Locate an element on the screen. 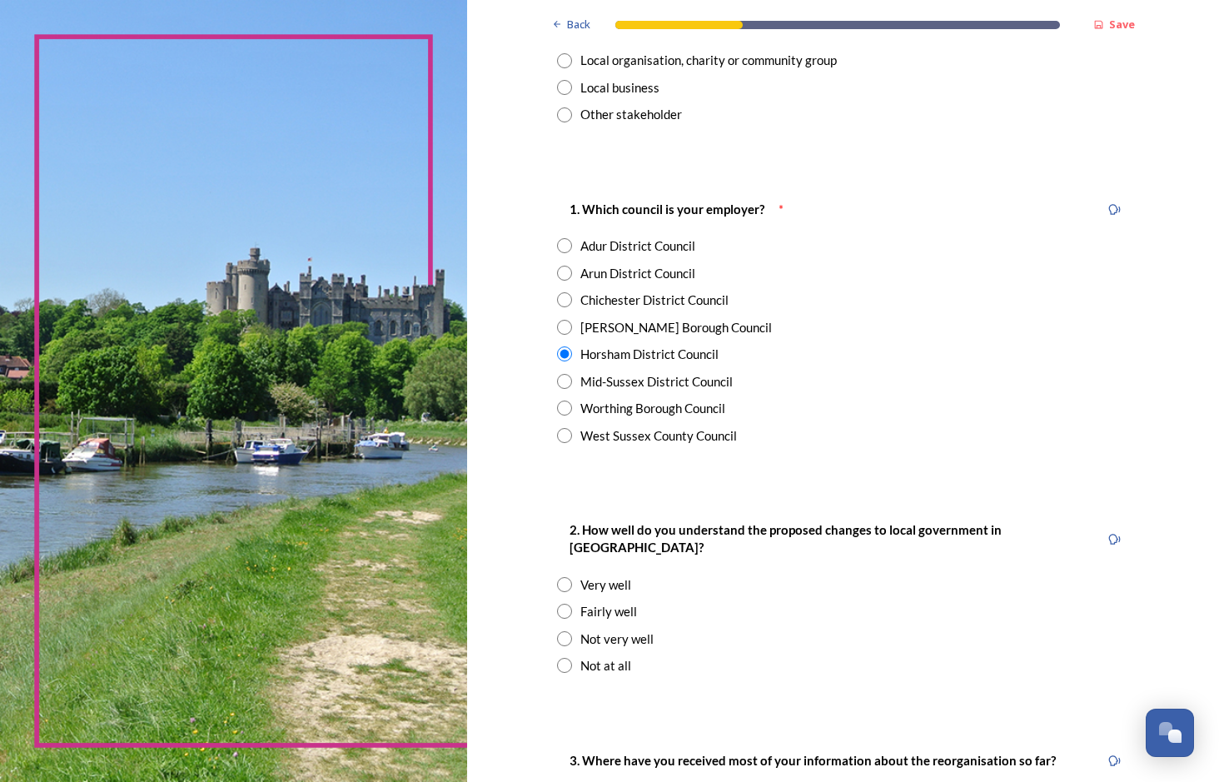 This screenshot has width=1219, height=782. div: Not very well is located at coordinates (617, 639).